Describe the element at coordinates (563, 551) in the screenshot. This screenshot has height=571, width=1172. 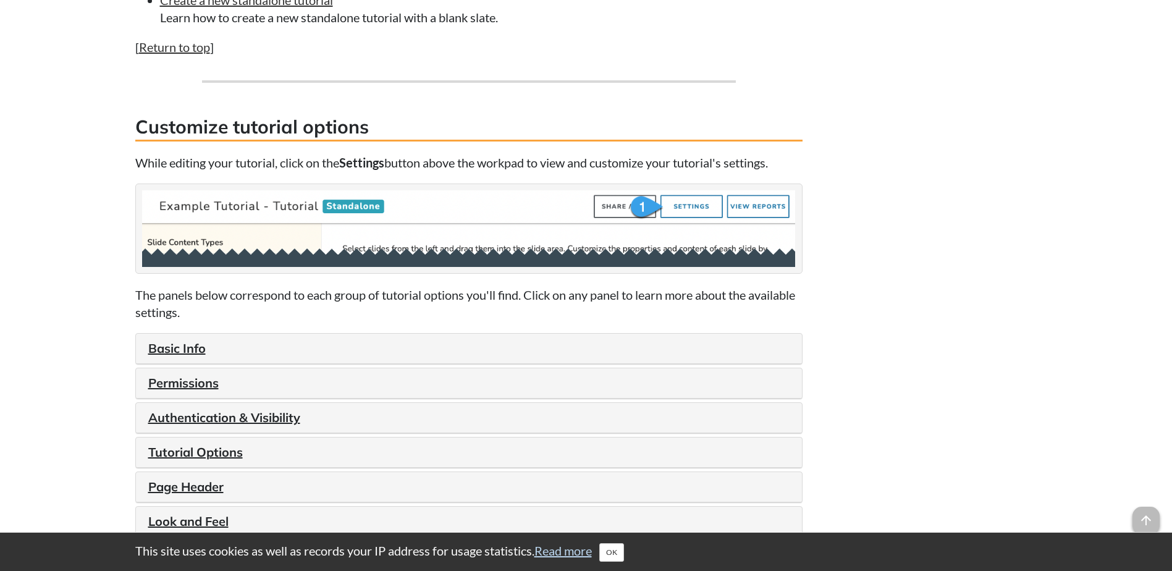
I see `a: Read more` at that location.